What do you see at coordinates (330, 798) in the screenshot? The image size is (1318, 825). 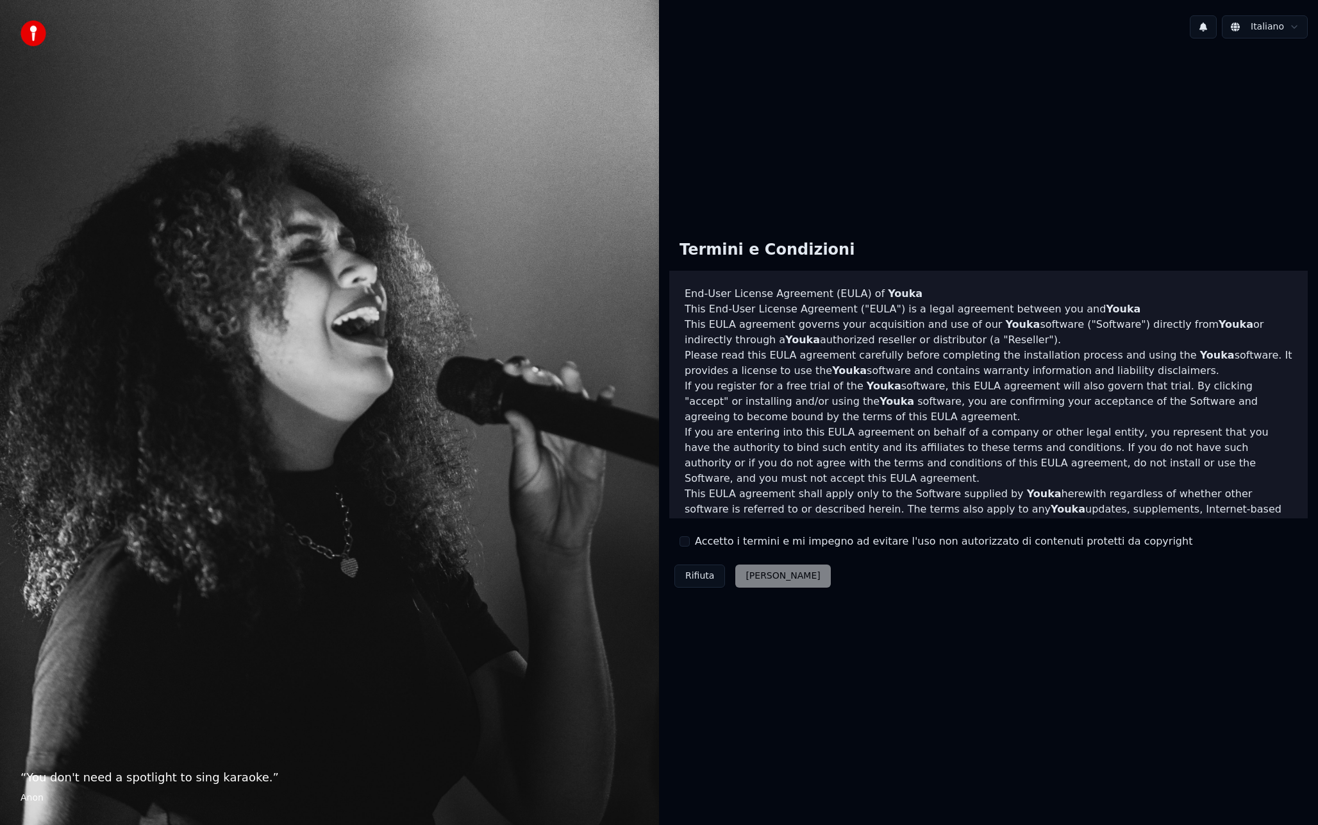 I see `footer: Anon` at bounding box center [330, 798].